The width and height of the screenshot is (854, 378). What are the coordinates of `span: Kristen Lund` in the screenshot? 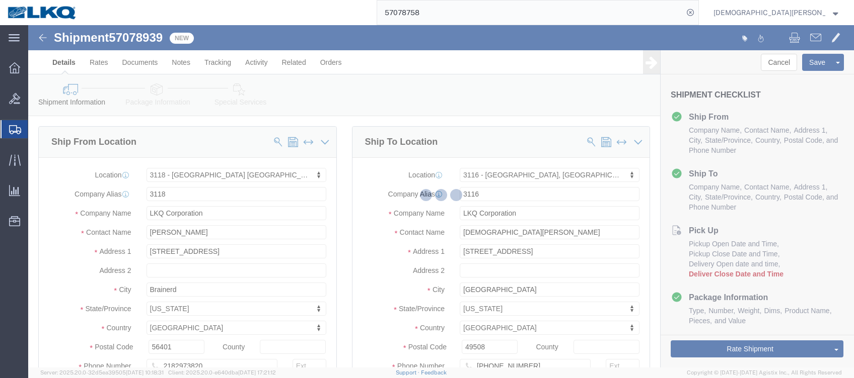 It's located at (769, 13).